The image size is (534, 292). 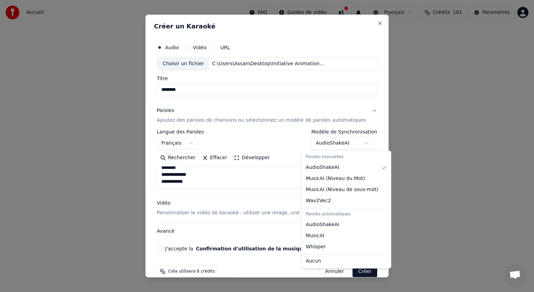 I want to click on span: Wav2Vec2, so click(x=318, y=201).